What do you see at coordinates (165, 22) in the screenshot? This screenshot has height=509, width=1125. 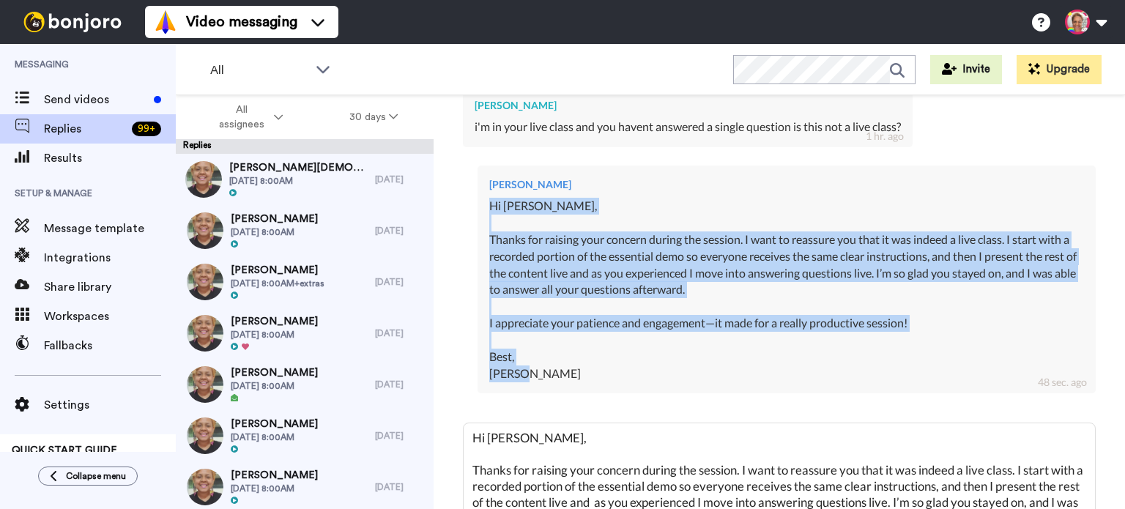 I see `img: vm-color.svg` at bounding box center [165, 22].